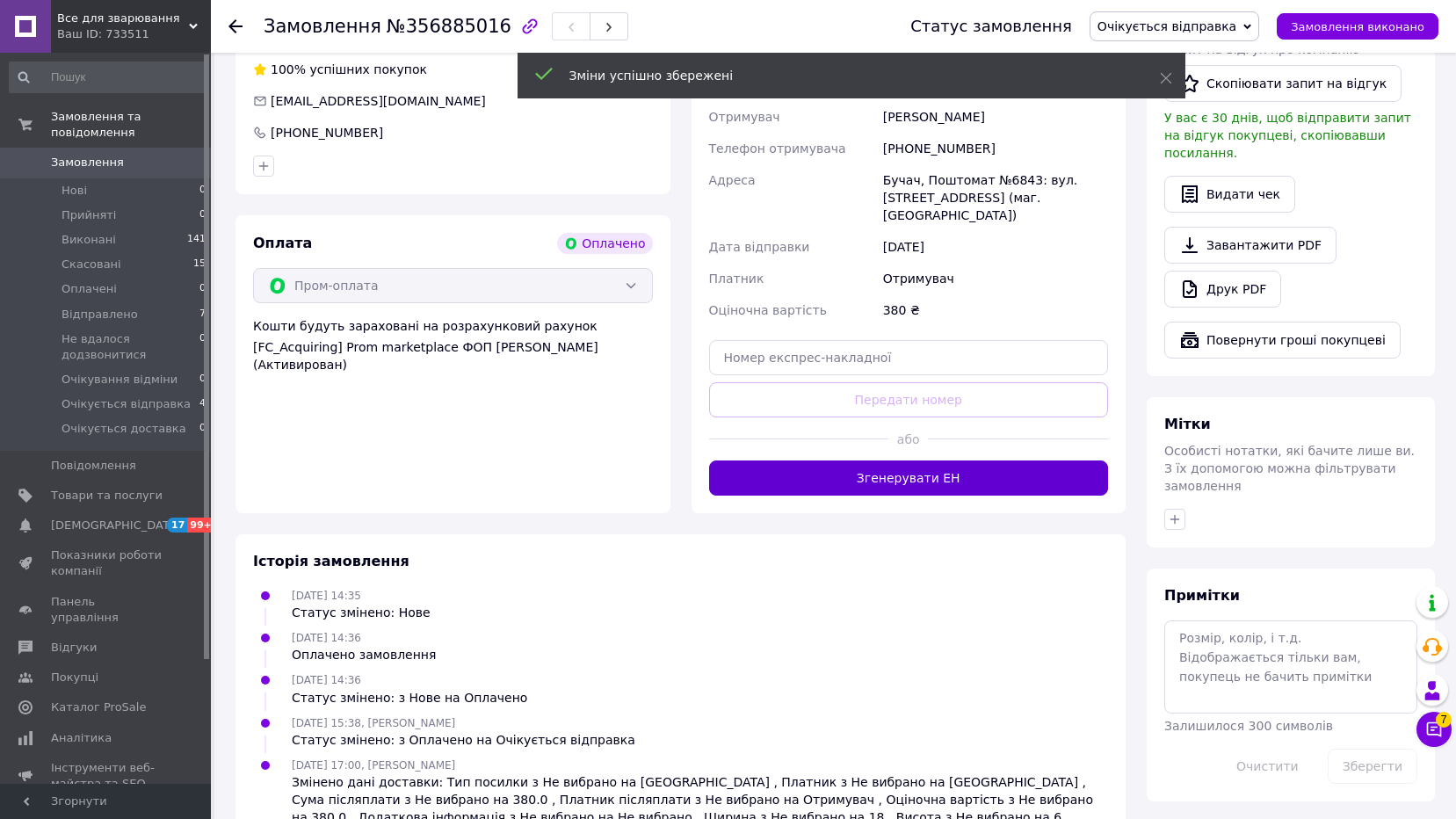 The image size is (1456, 819). Describe the element at coordinates (1249, 727) in the screenshot. I see `span: Залишилося 300 символів` at that location.